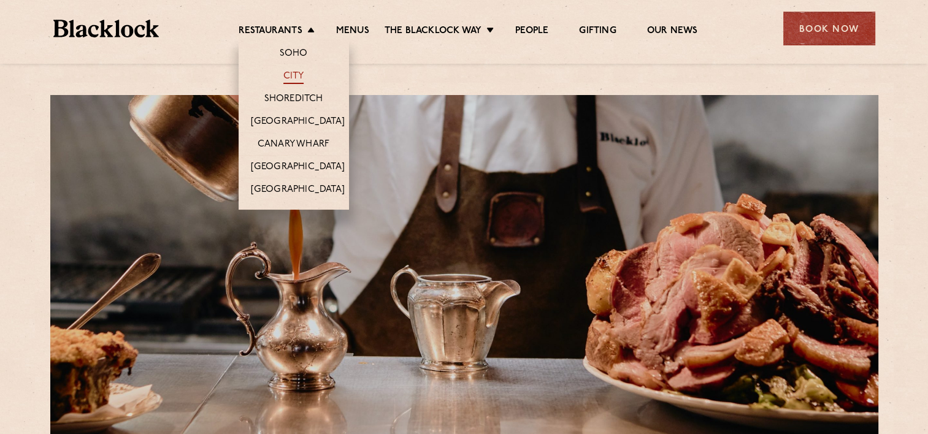 Image resolution: width=928 pixels, height=434 pixels. I want to click on a: Soho, so click(294, 55).